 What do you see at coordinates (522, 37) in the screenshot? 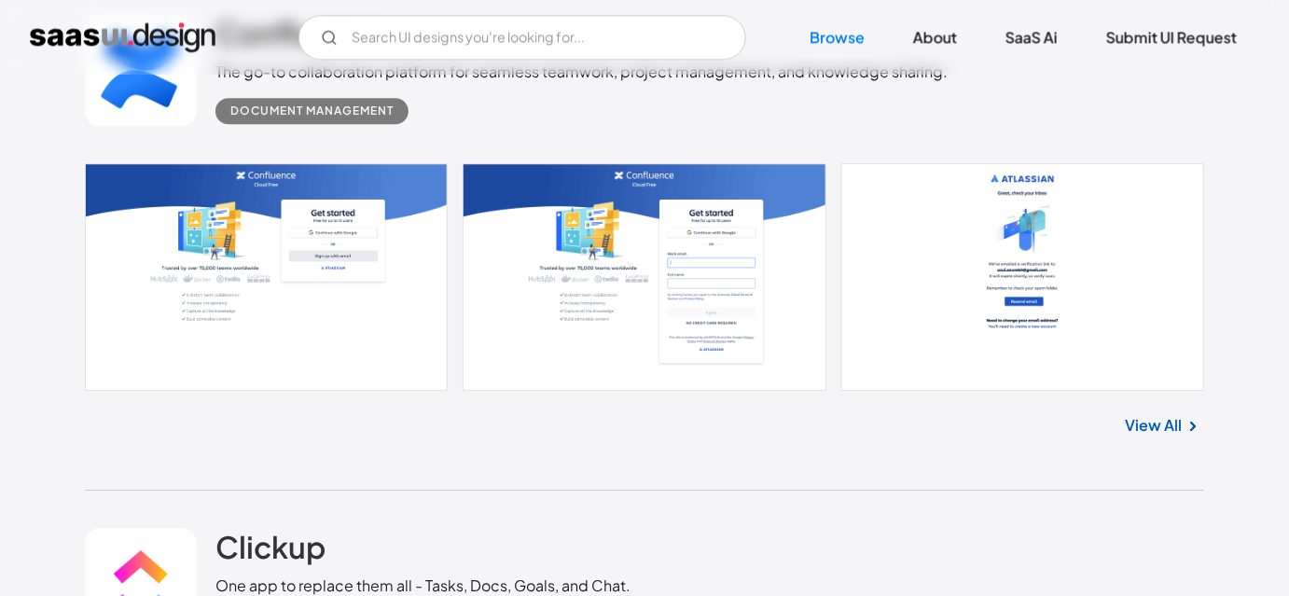
I see `input: Search UI designs you're looking for...` at bounding box center [522, 37].